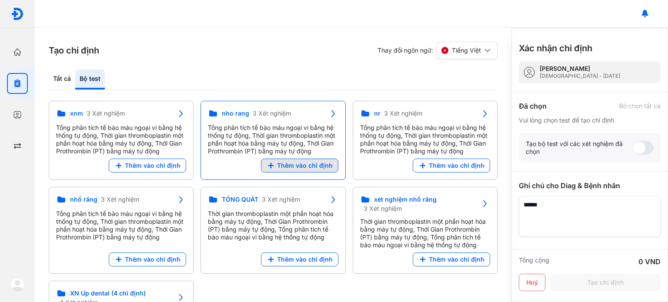 This screenshot has height=302, width=668. Describe the element at coordinates (467, 50) in the screenshot. I see `span: Tiếng Việt` at that location.